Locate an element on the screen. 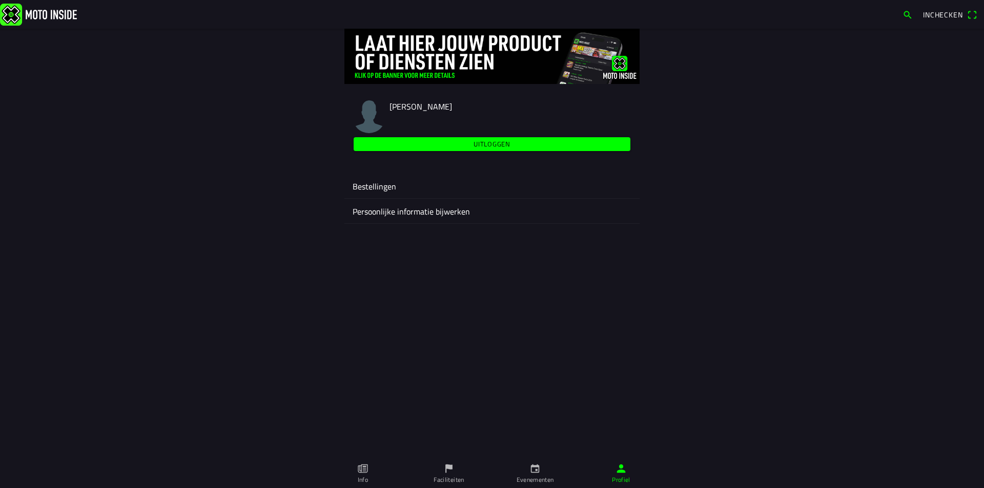 This screenshot has height=488, width=984. ion-icon: paper is located at coordinates (363, 469).